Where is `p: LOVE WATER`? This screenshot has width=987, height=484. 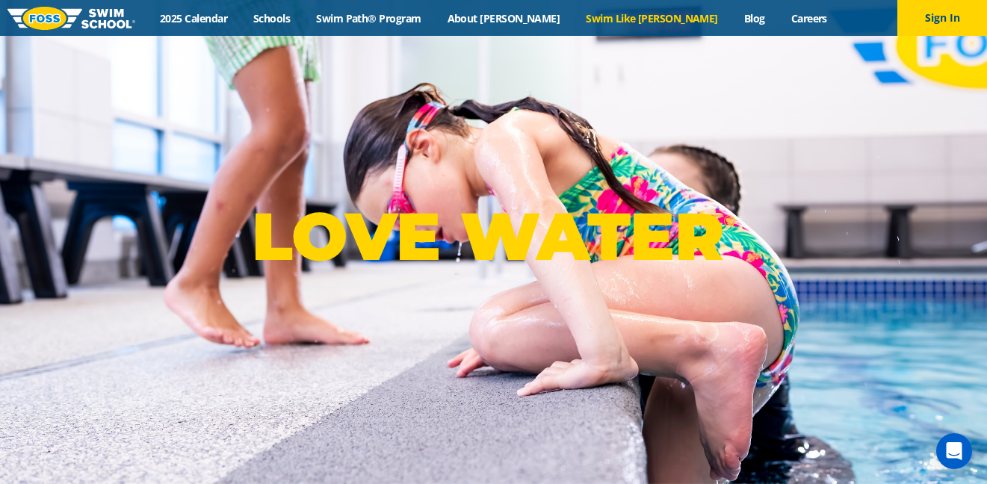 p: LOVE WATER is located at coordinates (493, 236).